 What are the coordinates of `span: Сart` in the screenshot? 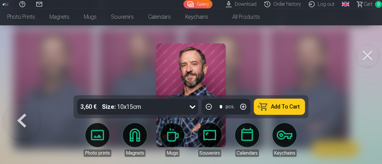 It's located at (368, 4).